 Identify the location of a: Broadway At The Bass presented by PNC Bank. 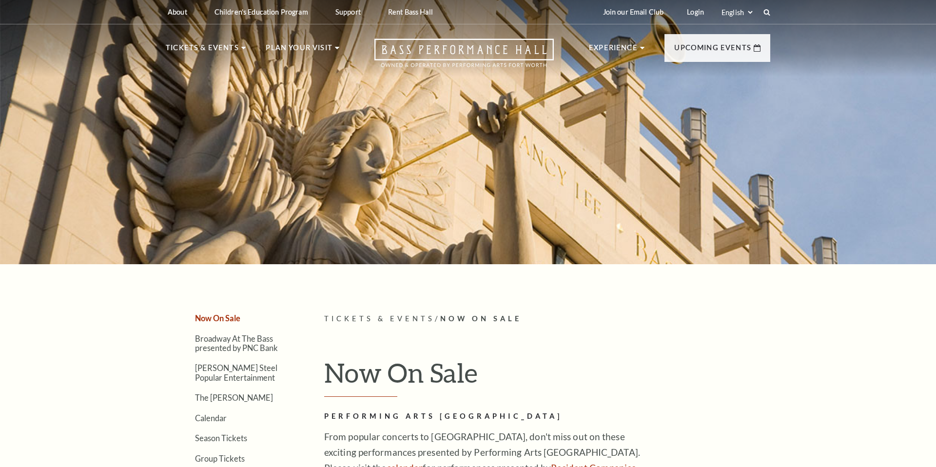
(236, 343).